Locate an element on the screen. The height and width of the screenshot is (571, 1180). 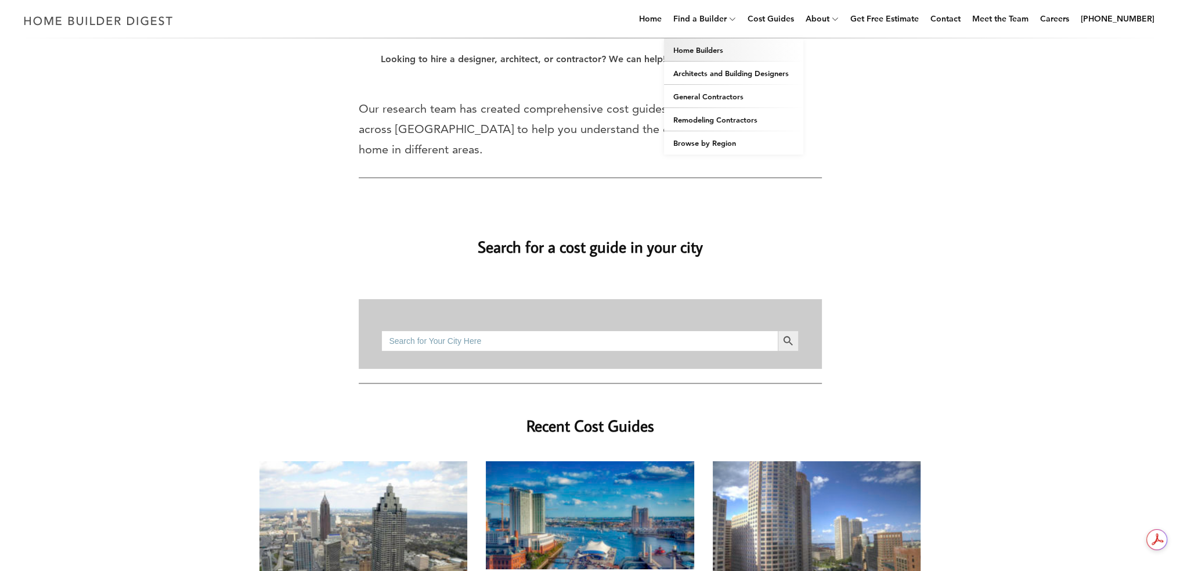
input: Search for Your City Here is located at coordinates (579, 341).